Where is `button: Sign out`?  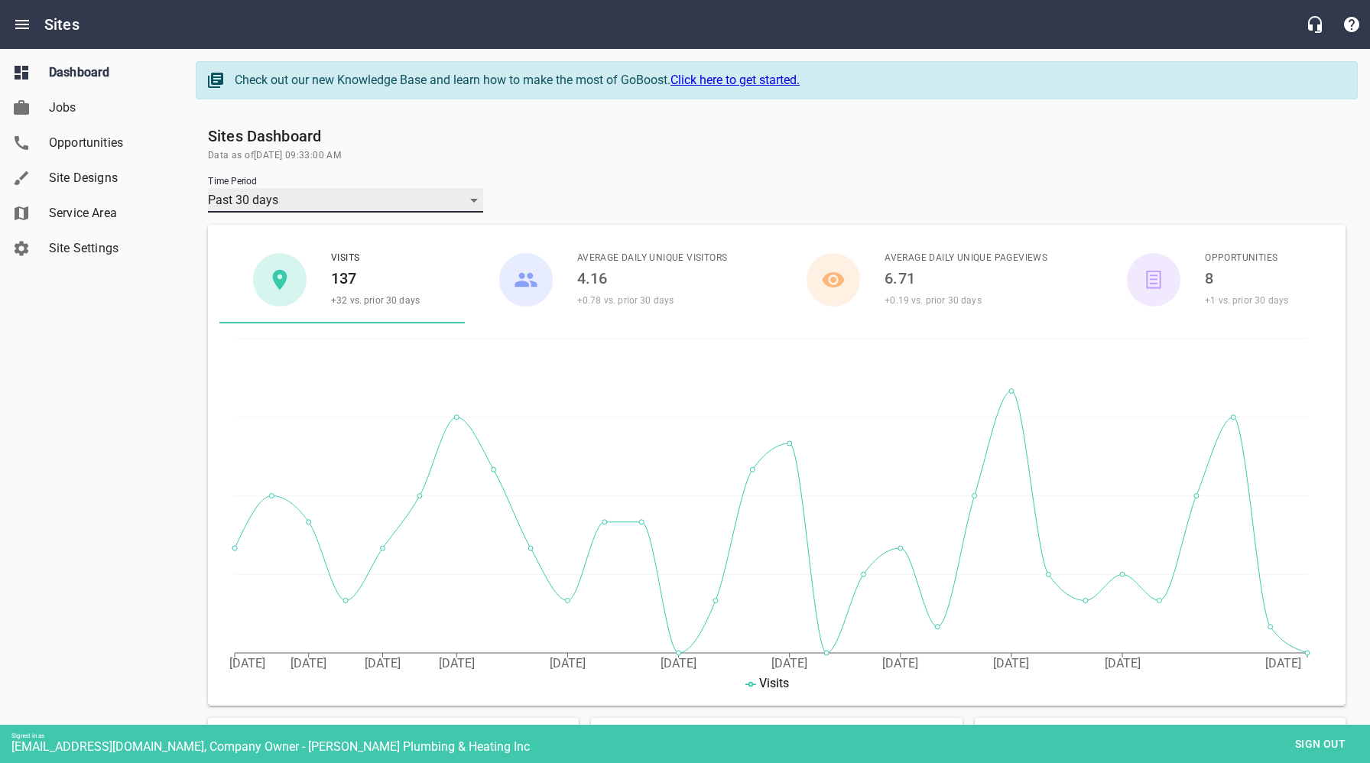 button: Sign out is located at coordinates (1320, 744).